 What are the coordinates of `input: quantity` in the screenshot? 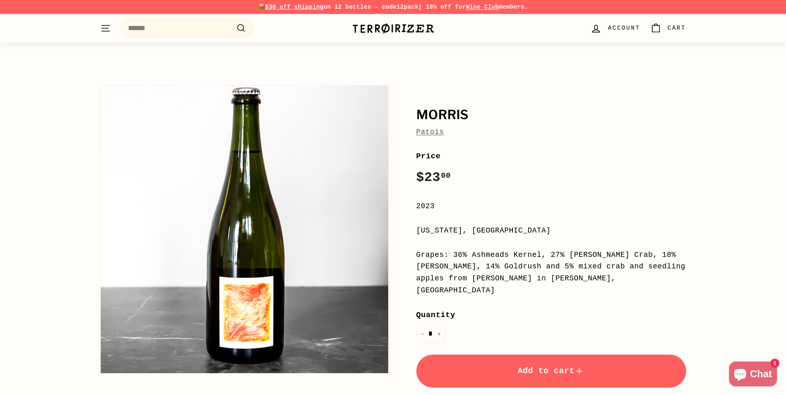 It's located at (431, 334).